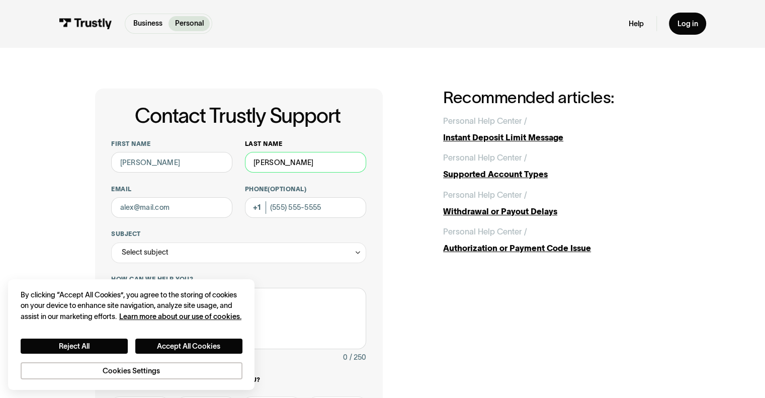 The image size is (765, 398). Describe the element at coordinates (148, 23) in the screenshot. I see `p: Business` at that location.